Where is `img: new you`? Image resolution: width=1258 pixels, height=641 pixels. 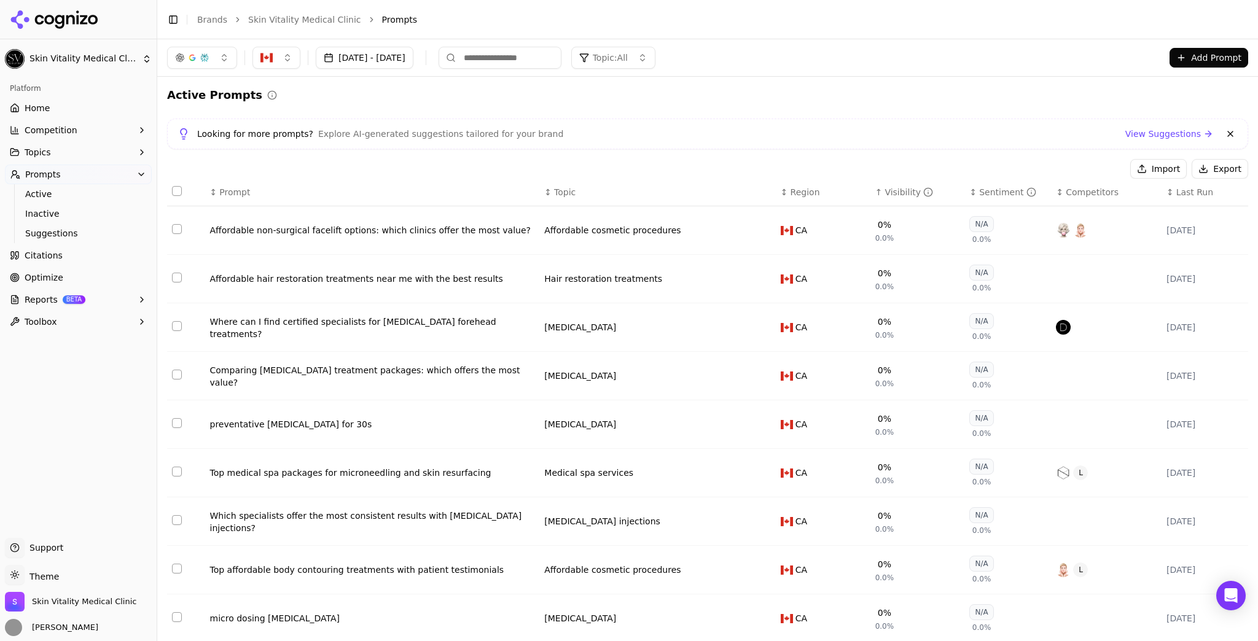 img: new you is located at coordinates (1081, 230).